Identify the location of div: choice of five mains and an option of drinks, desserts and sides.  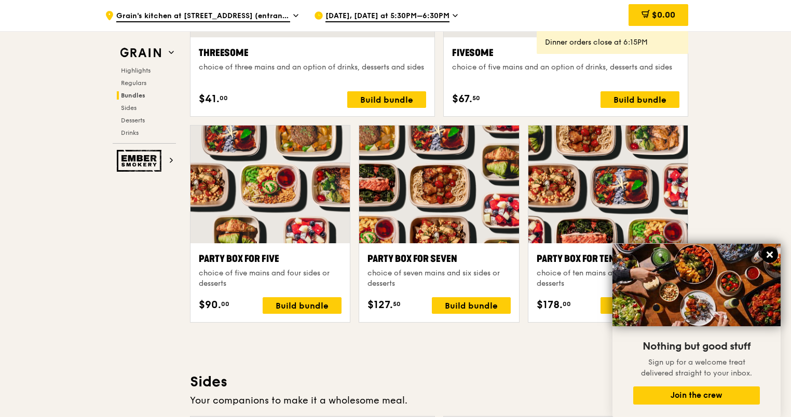
(566, 67).